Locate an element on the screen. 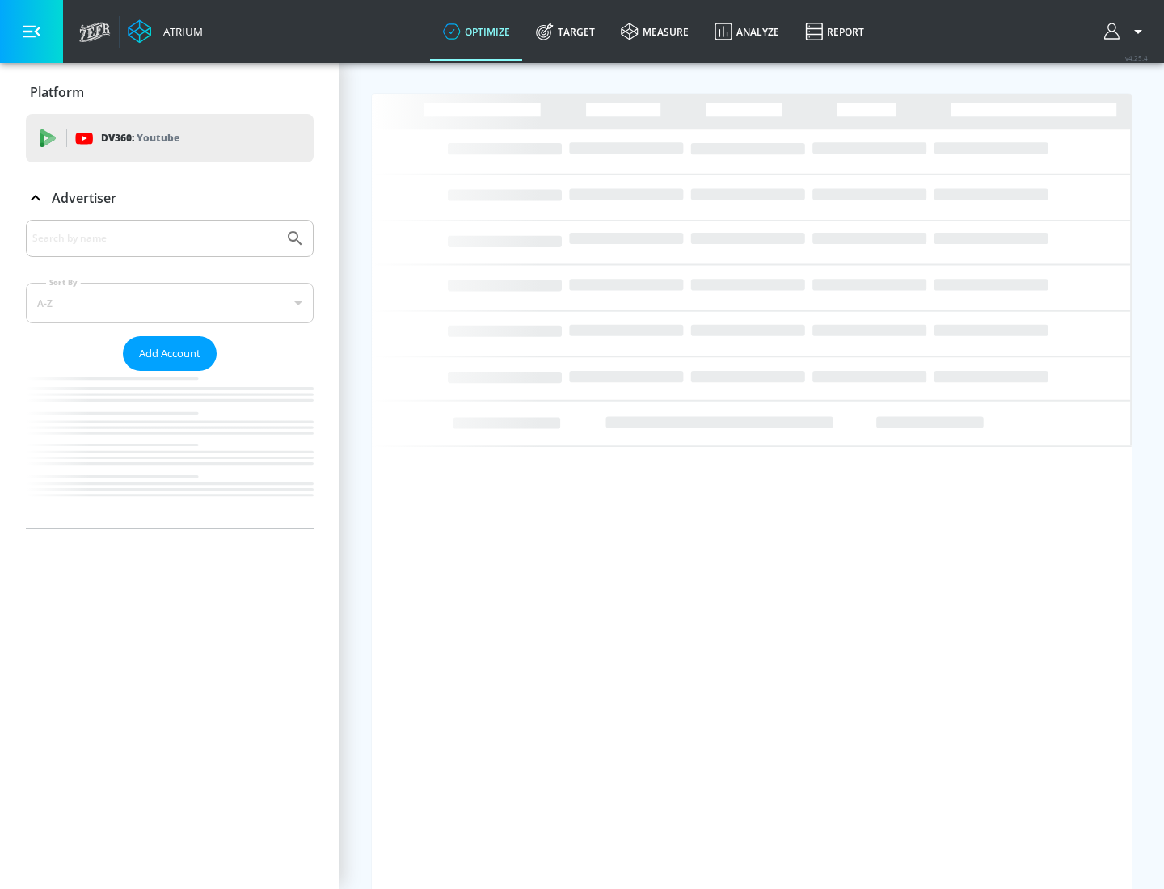  a: Report is located at coordinates (834, 32).